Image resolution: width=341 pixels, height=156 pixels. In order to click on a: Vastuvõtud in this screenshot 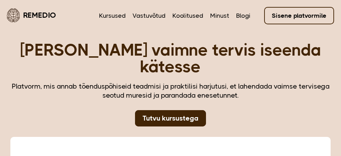, I will do `click(149, 16)`.